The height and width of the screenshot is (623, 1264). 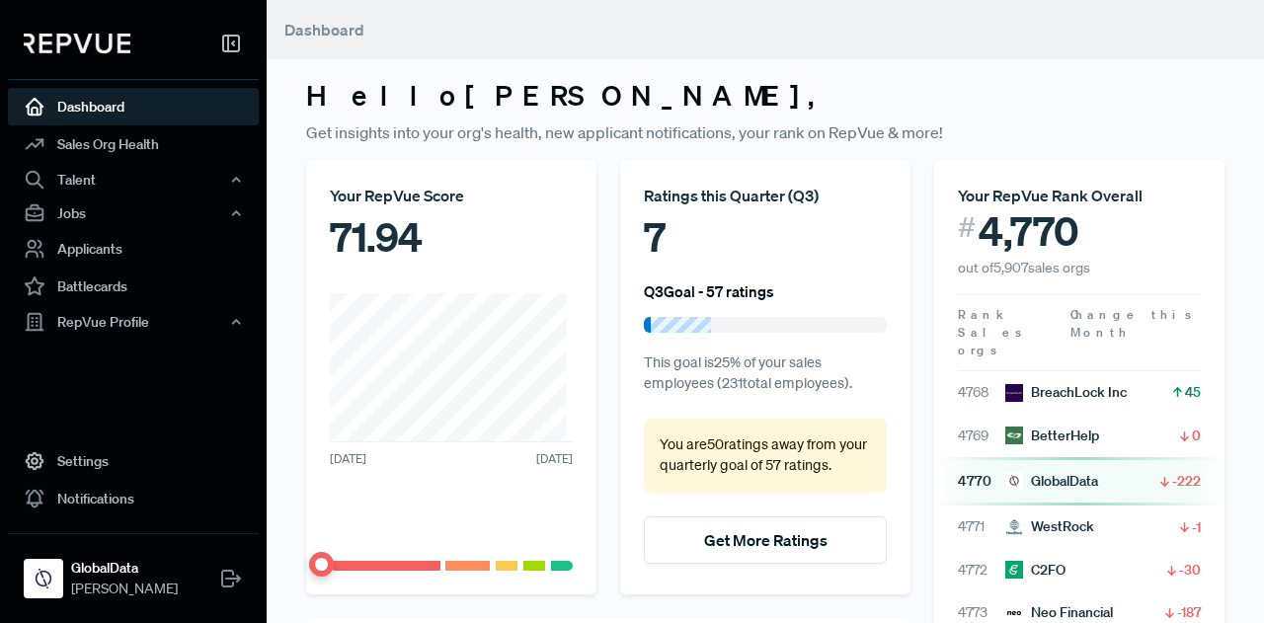 I want to click on a: Notifications, so click(x=133, y=499).